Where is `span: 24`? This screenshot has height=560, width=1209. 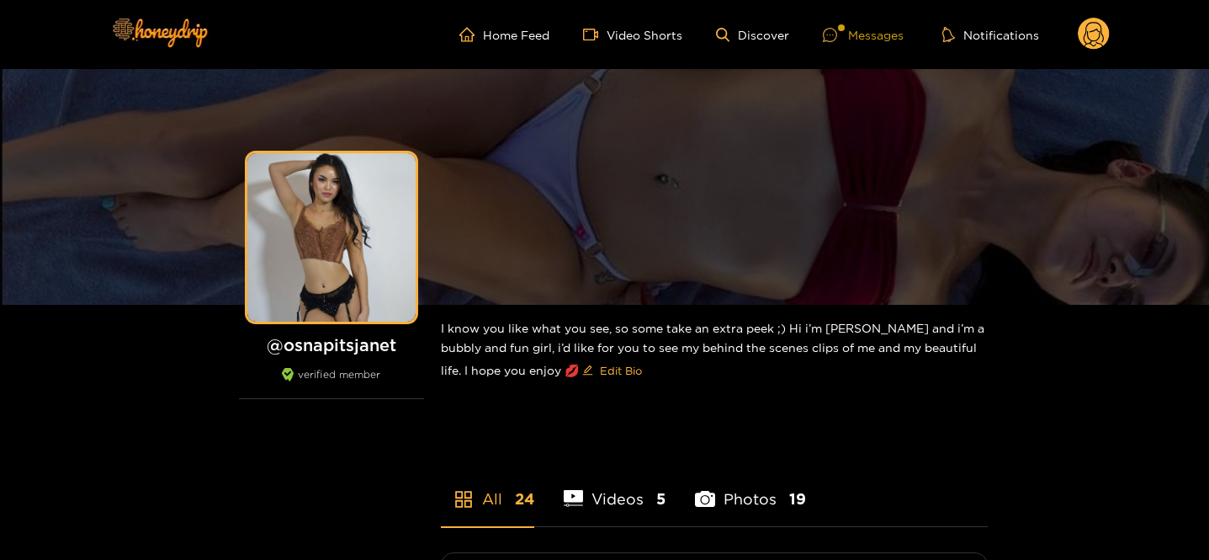 span: 24 is located at coordinates (524, 498).